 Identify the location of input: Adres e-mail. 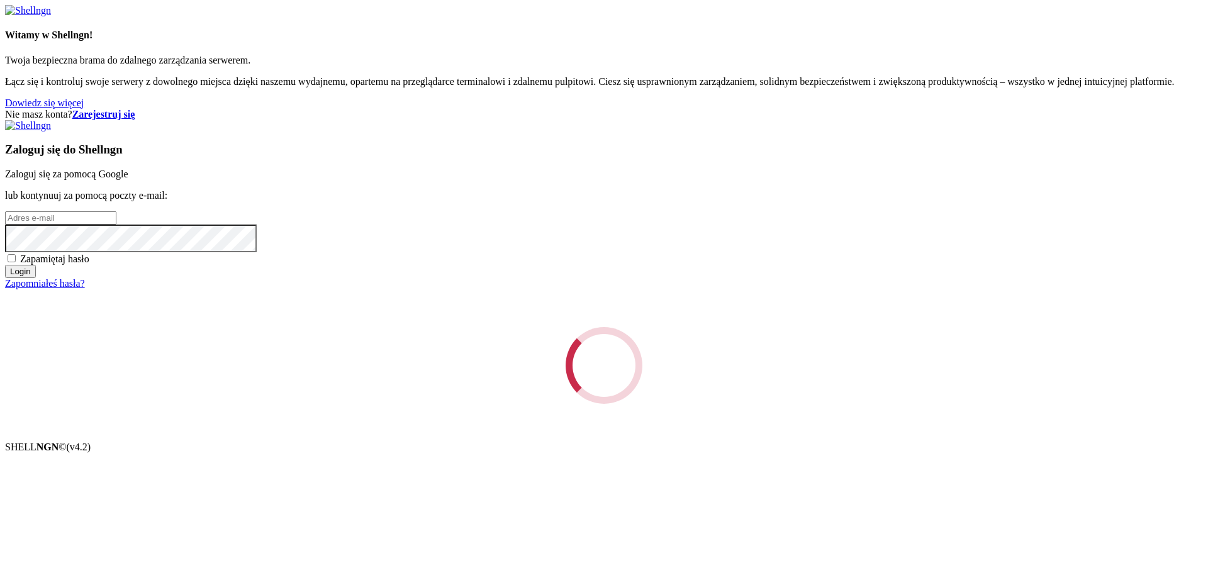
(60, 218).